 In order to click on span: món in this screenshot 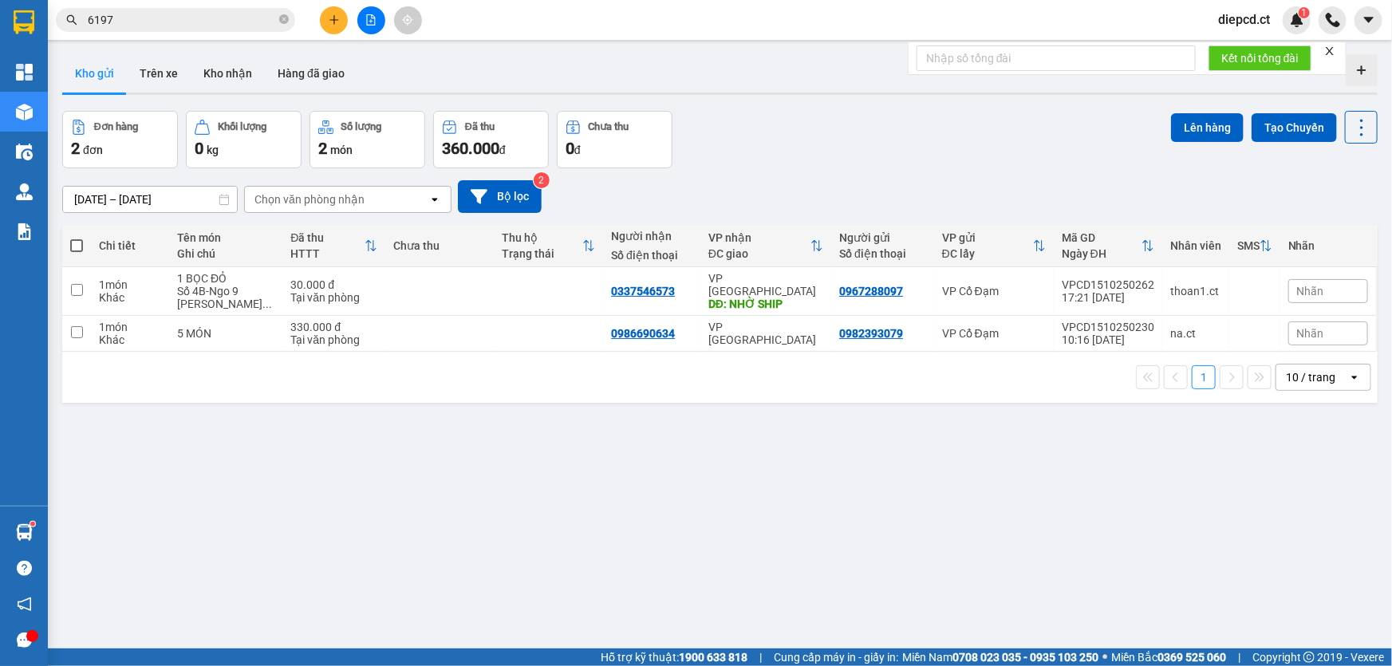, I will do `click(341, 150)`.